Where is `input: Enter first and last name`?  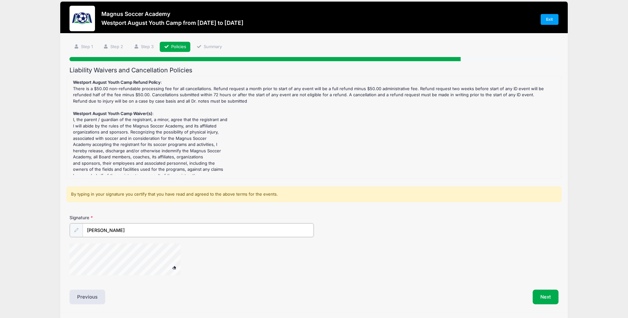 input: Enter first and last name is located at coordinates (198, 230).